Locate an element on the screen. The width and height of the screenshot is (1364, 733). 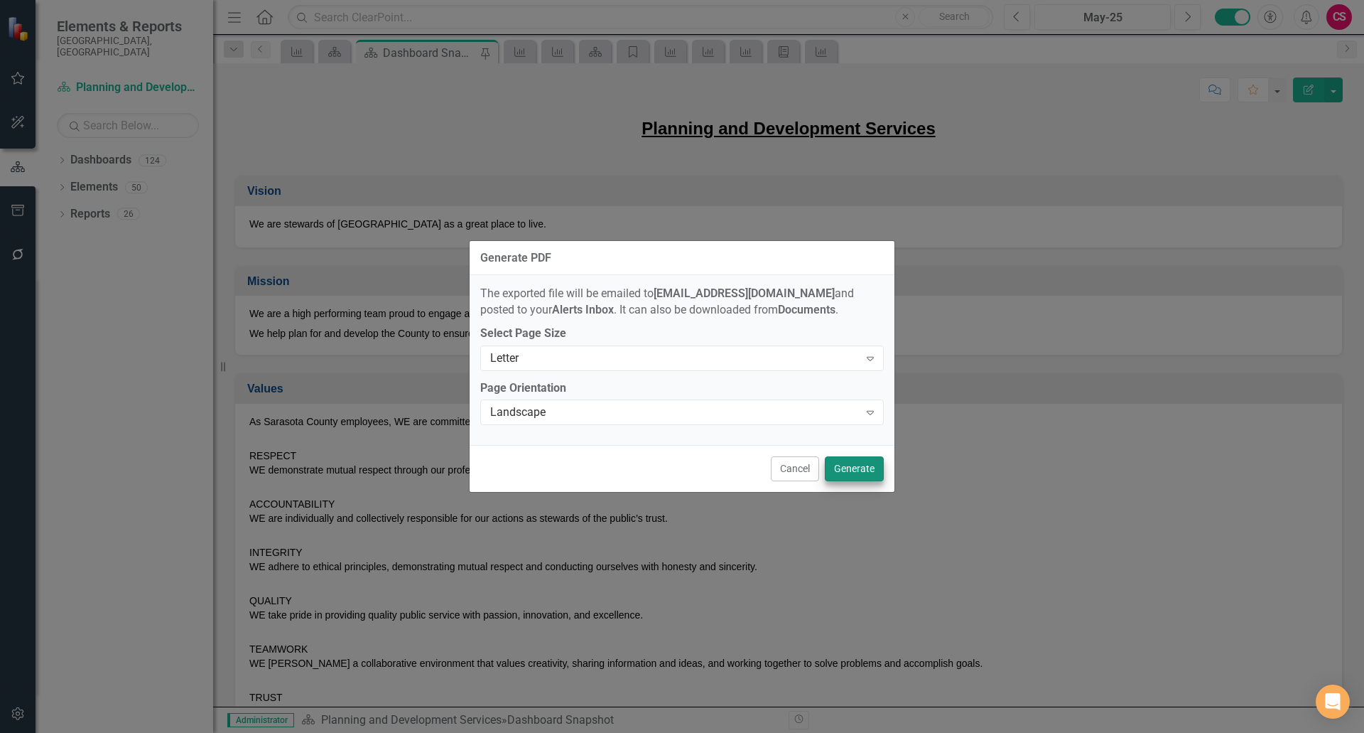
label: Select Page Size is located at coordinates (682, 333).